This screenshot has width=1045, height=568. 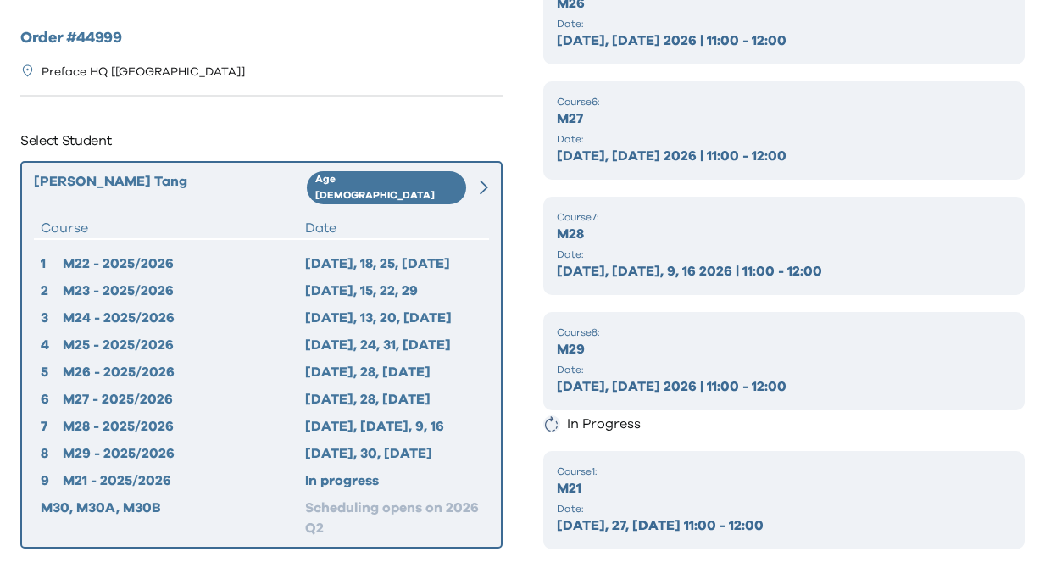 What do you see at coordinates (184, 264) in the screenshot?
I see `div: M22 - 2025/2026` at bounding box center [184, 264].